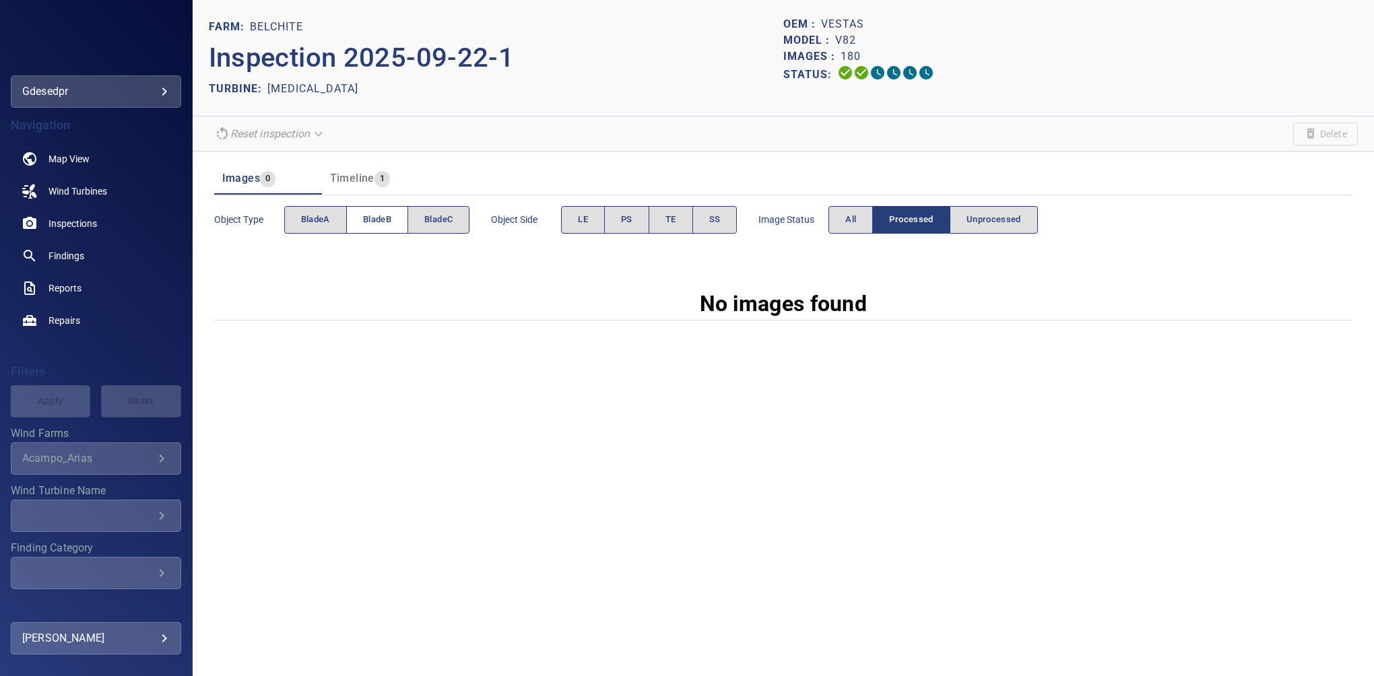 The image size is (1374, 676). I want to click on a: findings noActive, so click(96, 256).